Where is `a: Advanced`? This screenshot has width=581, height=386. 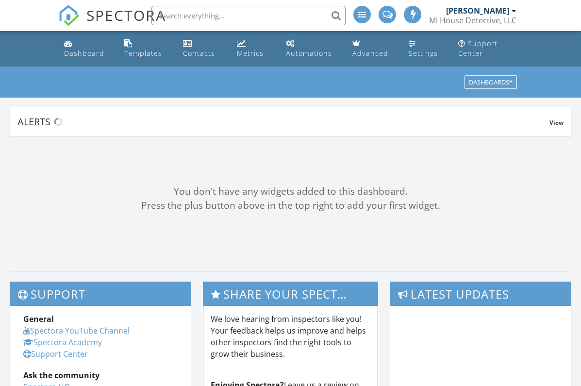 a: Advanced is located at coordinates (373, 49).